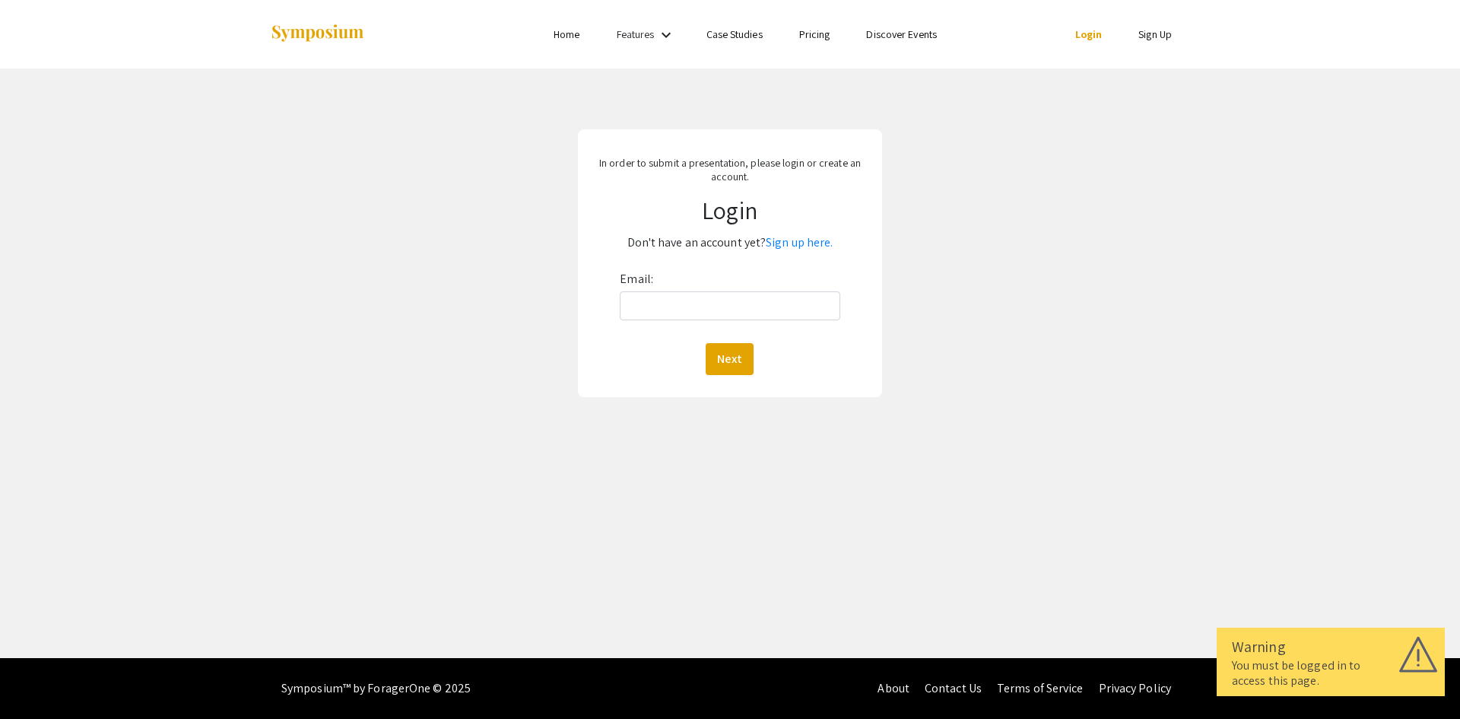  What do you see at coordinates (901, 34) in the screenshot?
I see `a: Discover Events` at bounding box center [901, 34].